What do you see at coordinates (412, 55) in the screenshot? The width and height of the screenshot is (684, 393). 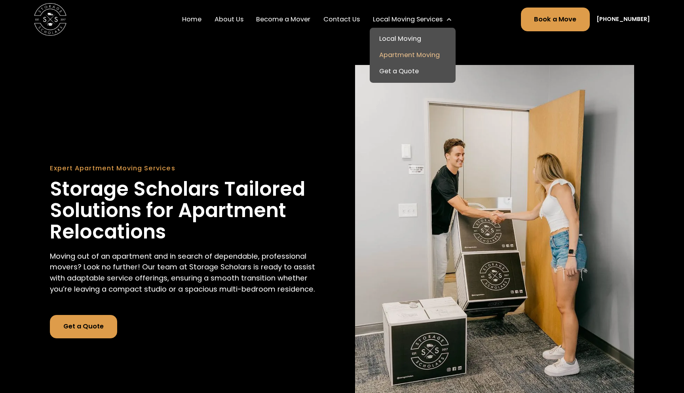 I see `a: Apartment Moving` at bounding box center [412, 55].